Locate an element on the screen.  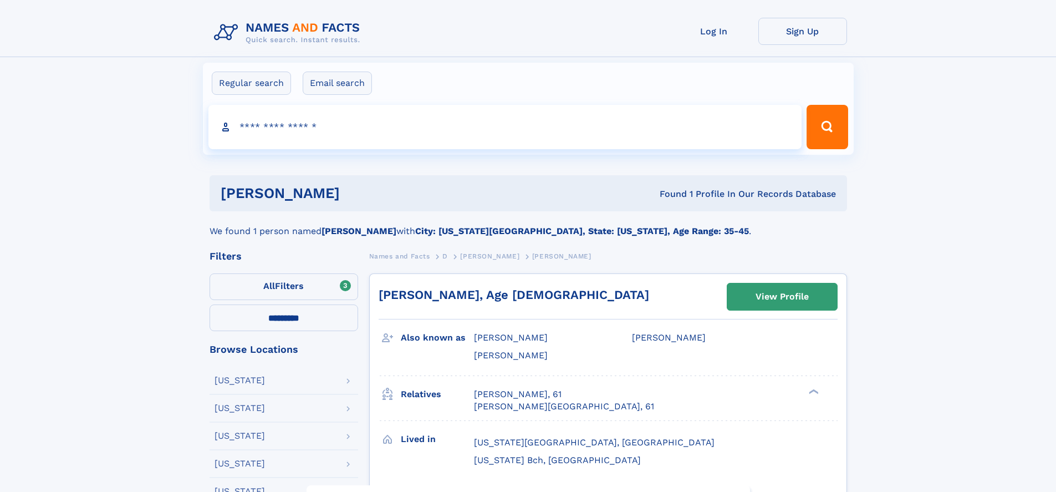
label: Regular search is located at coordinates (251, 83).